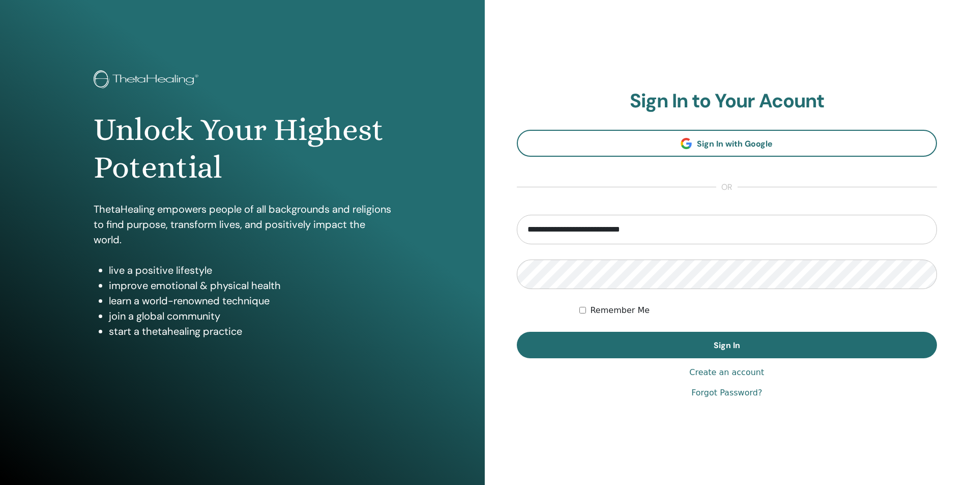 The image size is (969, 485). I want to click on h1: Unlock Your Highest Potential, so click(242, 148).